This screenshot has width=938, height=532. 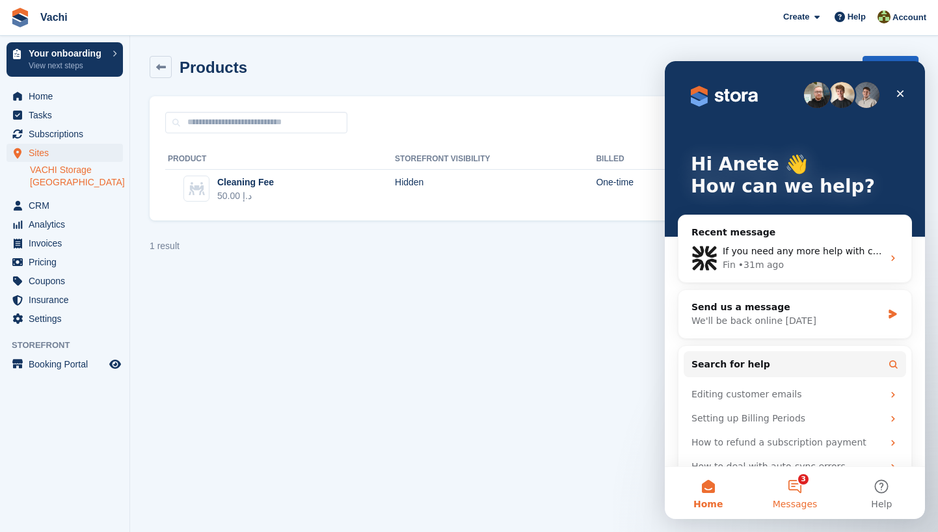 What do you see at coordinates (115, 364) in the screenshot?
I see `a: Preview store` at bounding box center [115, 364].